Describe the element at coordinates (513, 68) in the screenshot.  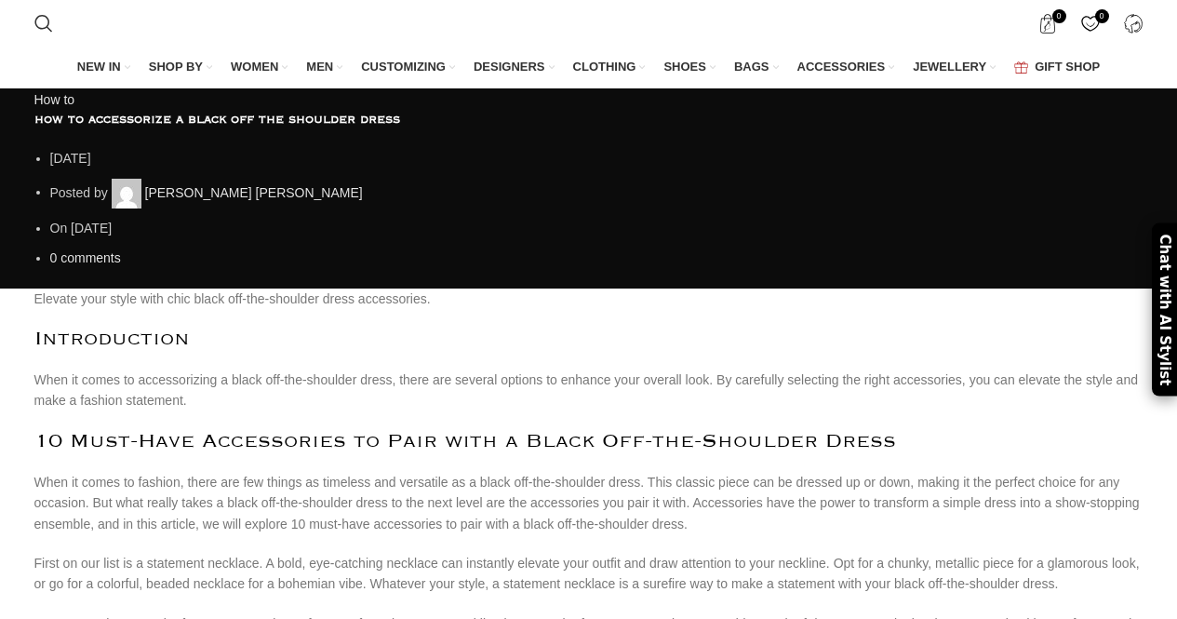
I see `a: DESIGNERS` at that location.